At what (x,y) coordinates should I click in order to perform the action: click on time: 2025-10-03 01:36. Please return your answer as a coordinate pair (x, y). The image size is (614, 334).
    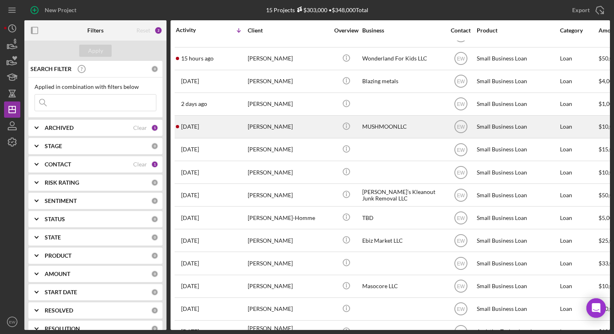
    Looking at the image, I should click on (190, 127).